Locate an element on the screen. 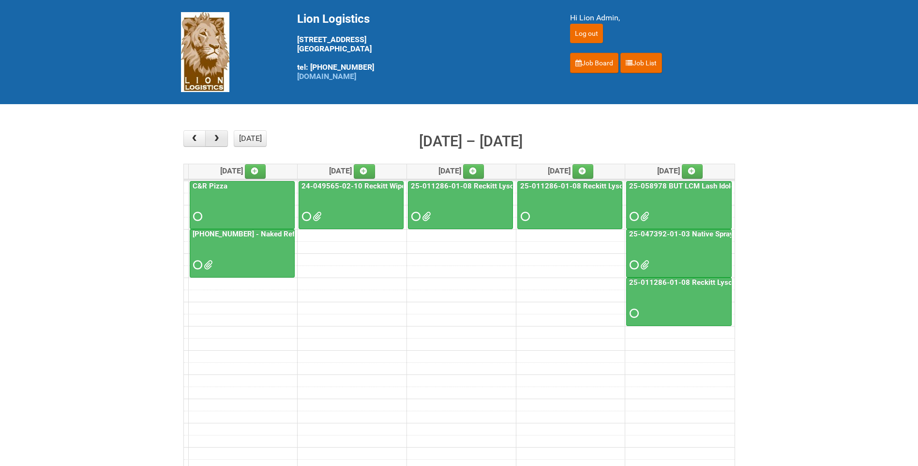 The width and height of the screenshot is (918, 466). a: Lion Logistics is located at coordinates (205, 51).